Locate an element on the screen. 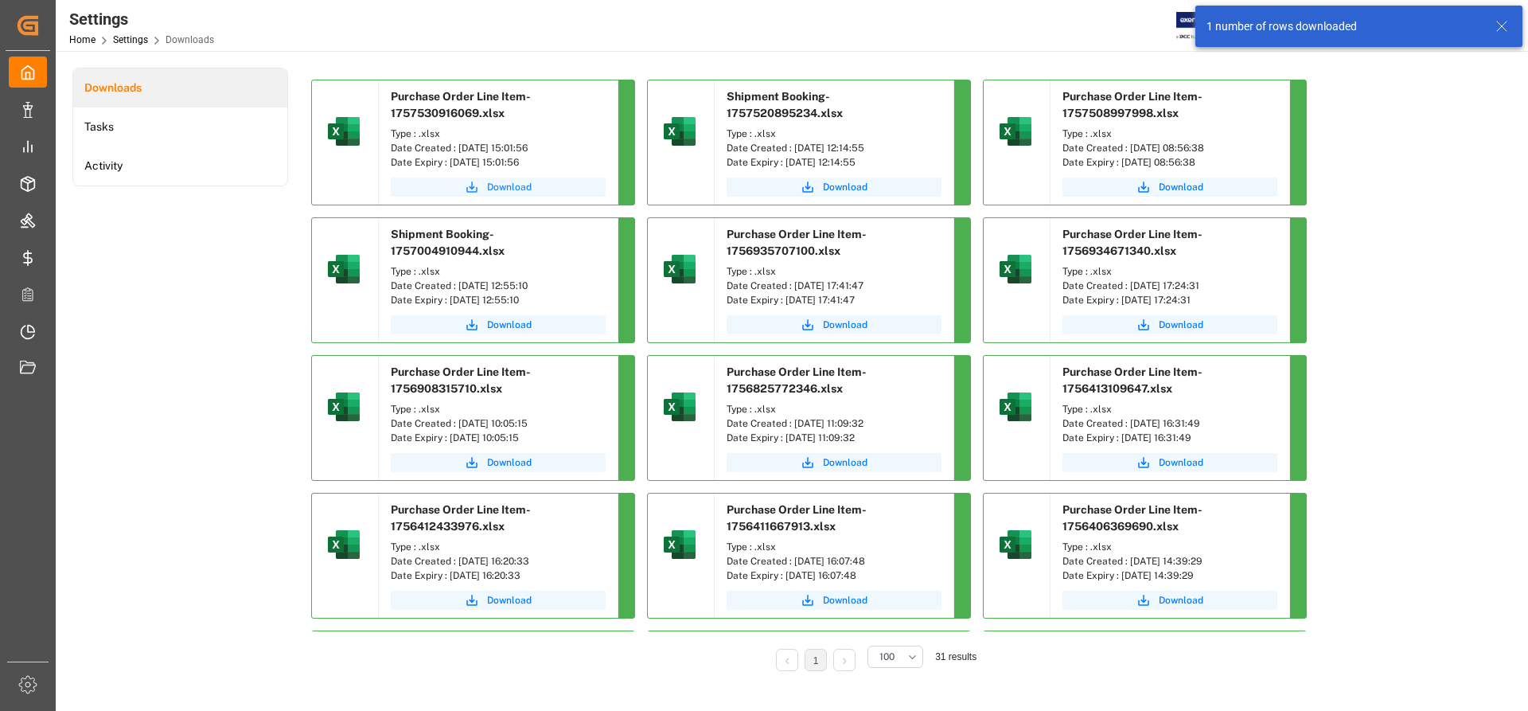 This screenshot has height=711, width=1528. span: 31 results is located at coordinates (956, 657).